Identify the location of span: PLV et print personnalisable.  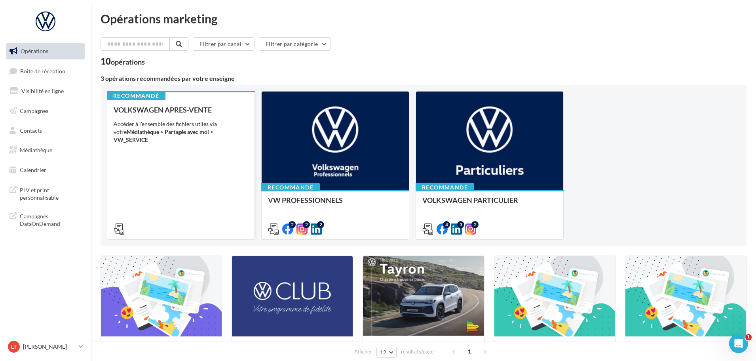
(51, 193).